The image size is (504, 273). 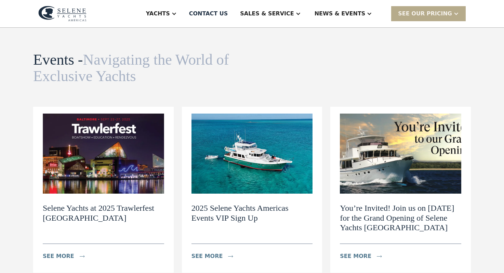 I want to click on a: 2025 Selene Yachts Americas Events VIP Sign Upsee moreicon, so click(x=252, y=190).